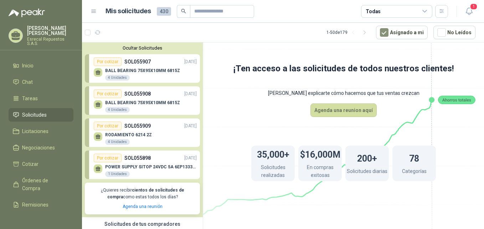 The image size is (484, 229). Describe the element at coordinates (137, 94) in the screenshot. I see `p: SOL055908` at that location.